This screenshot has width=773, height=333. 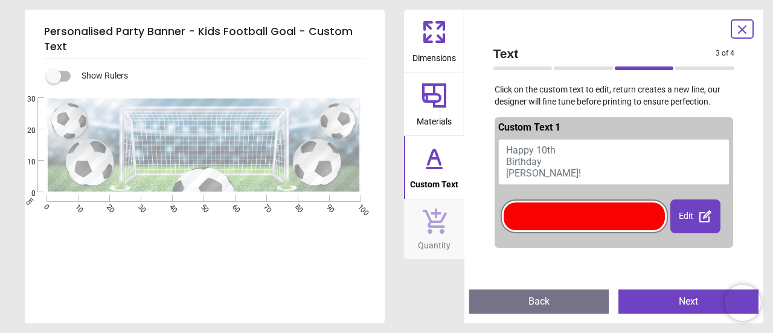 I want to click on div: Show Rulers, so click(x=219, y=76).